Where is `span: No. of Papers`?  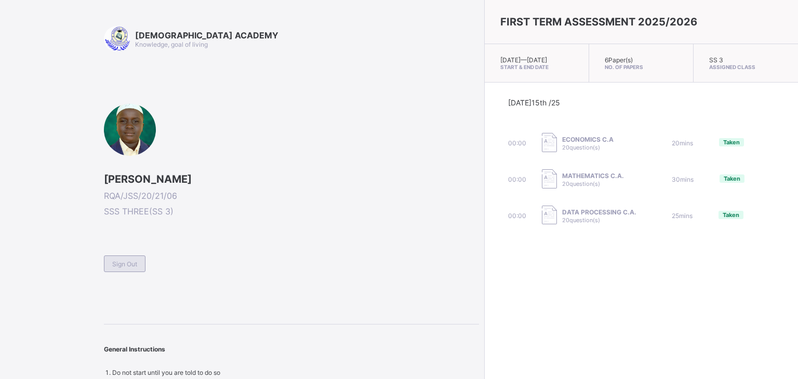 span: No. of Papers is located at coordinates (641, 67).